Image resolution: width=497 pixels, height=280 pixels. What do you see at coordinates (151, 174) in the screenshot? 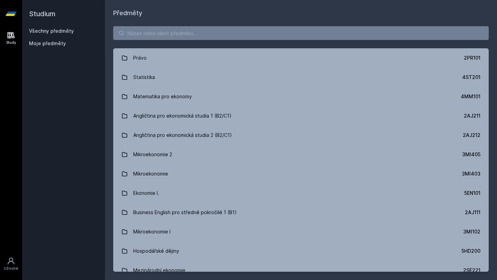
I see `div: Mikroekonomie` at bounding box center [151, 174].